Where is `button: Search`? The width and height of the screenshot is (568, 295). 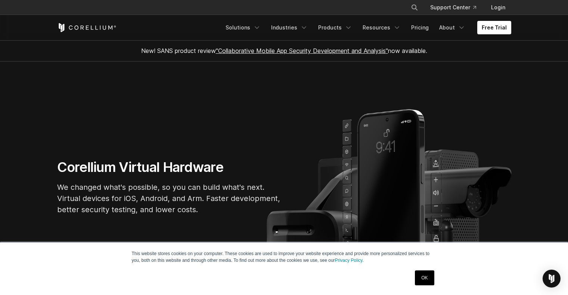
button: Search is located at coordinates (415, 7).